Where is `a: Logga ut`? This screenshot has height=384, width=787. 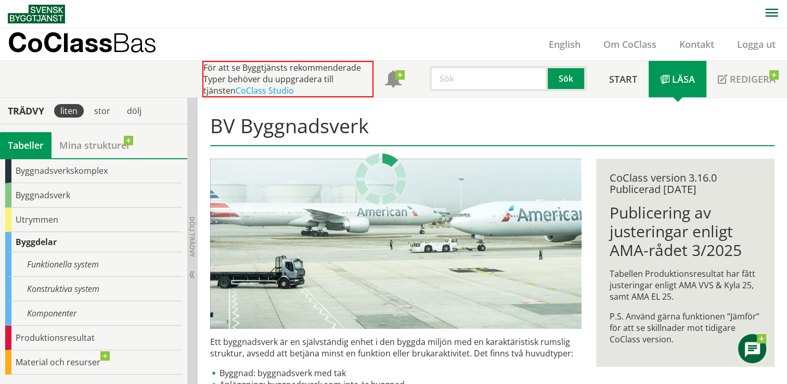
a: Logga ut is located at coordinates (757, 44).